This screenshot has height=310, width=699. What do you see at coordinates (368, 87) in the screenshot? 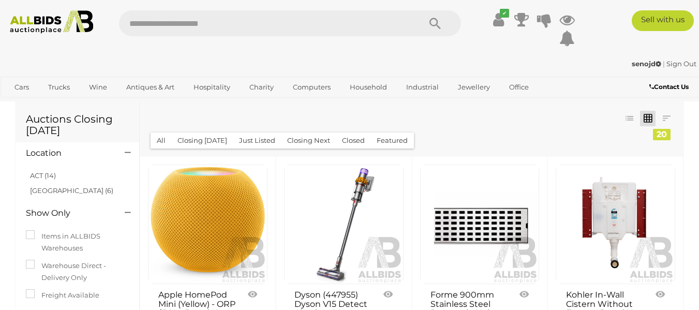
I see `a: Household` at bounding box center [368, 87].